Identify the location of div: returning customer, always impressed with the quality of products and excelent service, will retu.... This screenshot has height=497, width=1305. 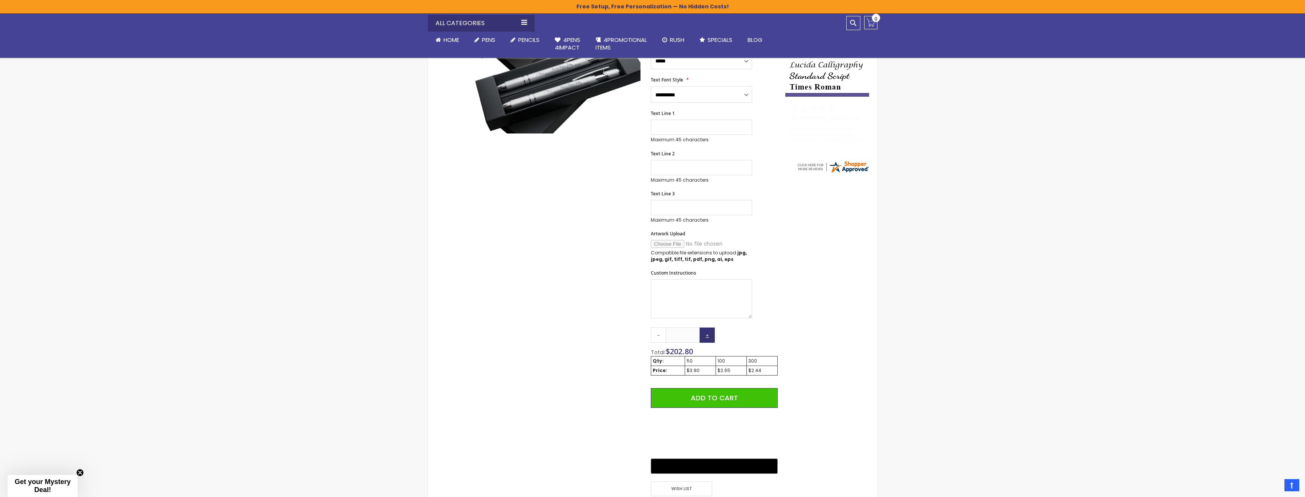
(828, 135).